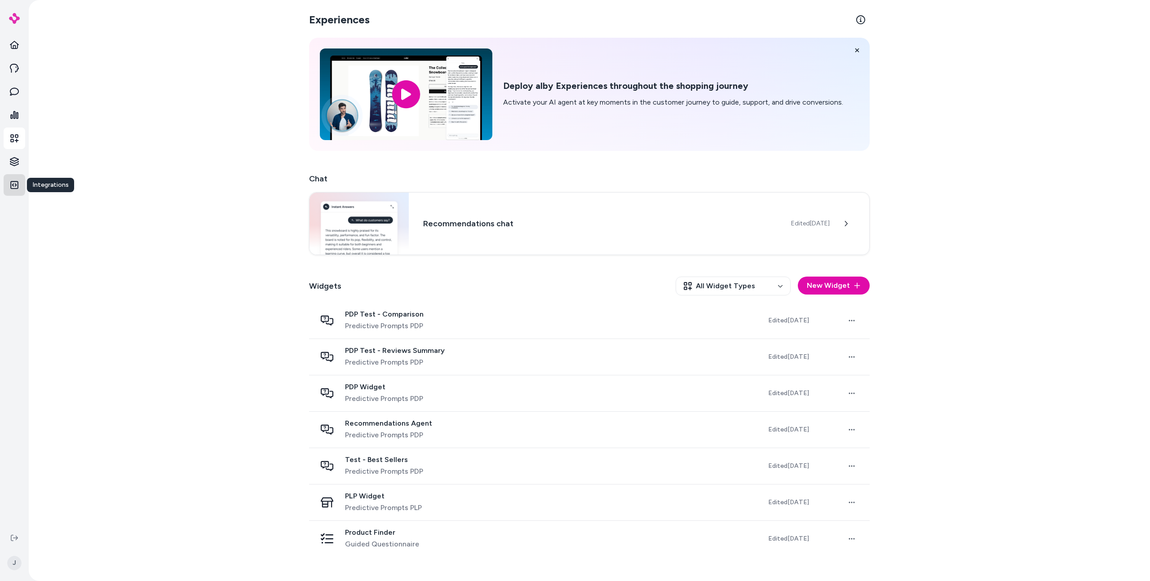 This screenshot has height=581, width=1150. I want to click on h2: Widgets, so click(325, 286).